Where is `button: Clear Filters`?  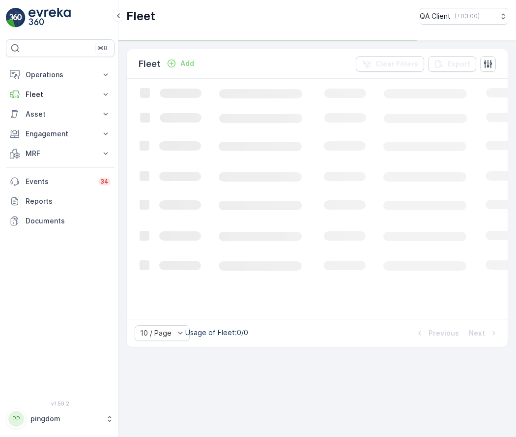
button: Clear Filters is located at coordinates (390, 64).